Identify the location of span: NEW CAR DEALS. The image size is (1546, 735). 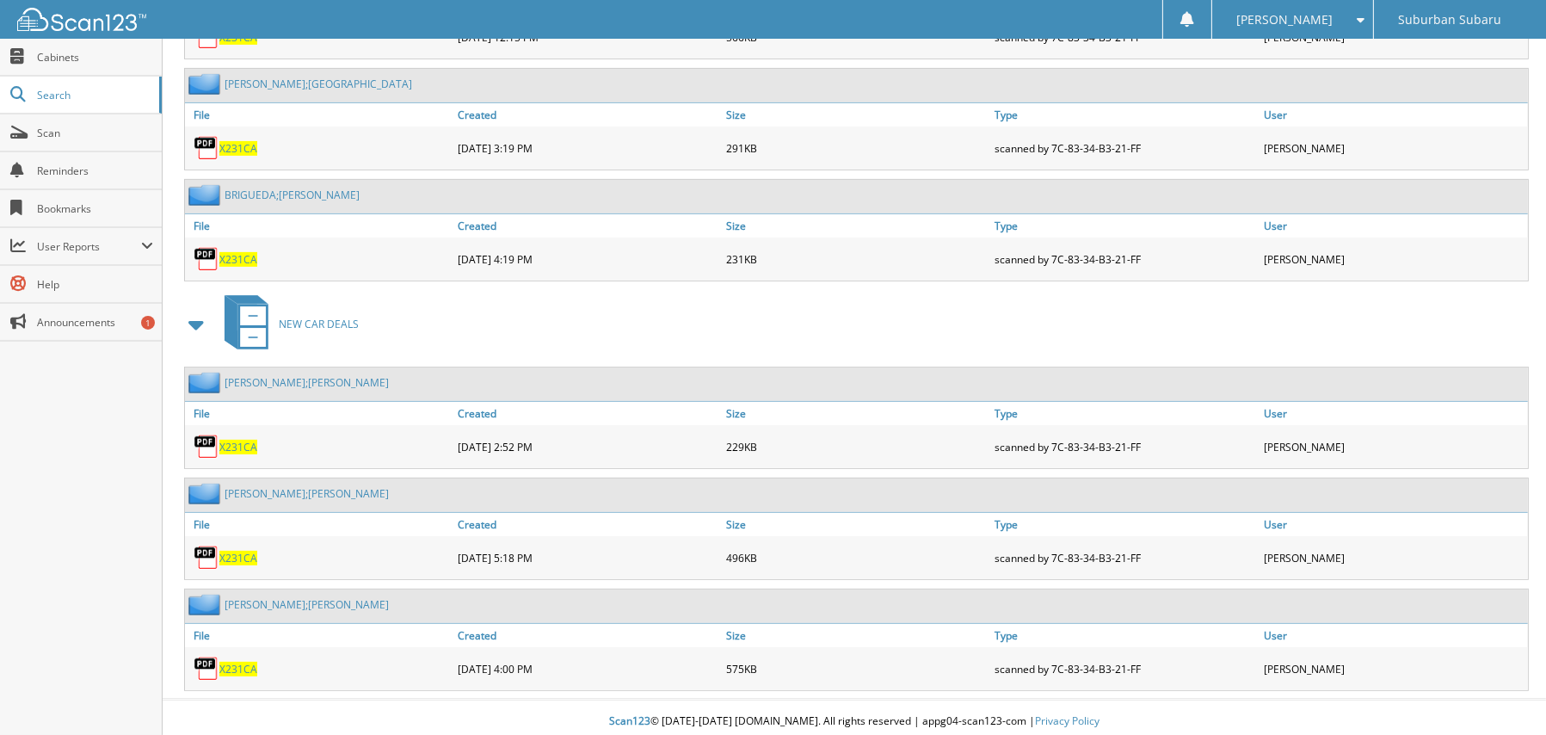
(318, 323).